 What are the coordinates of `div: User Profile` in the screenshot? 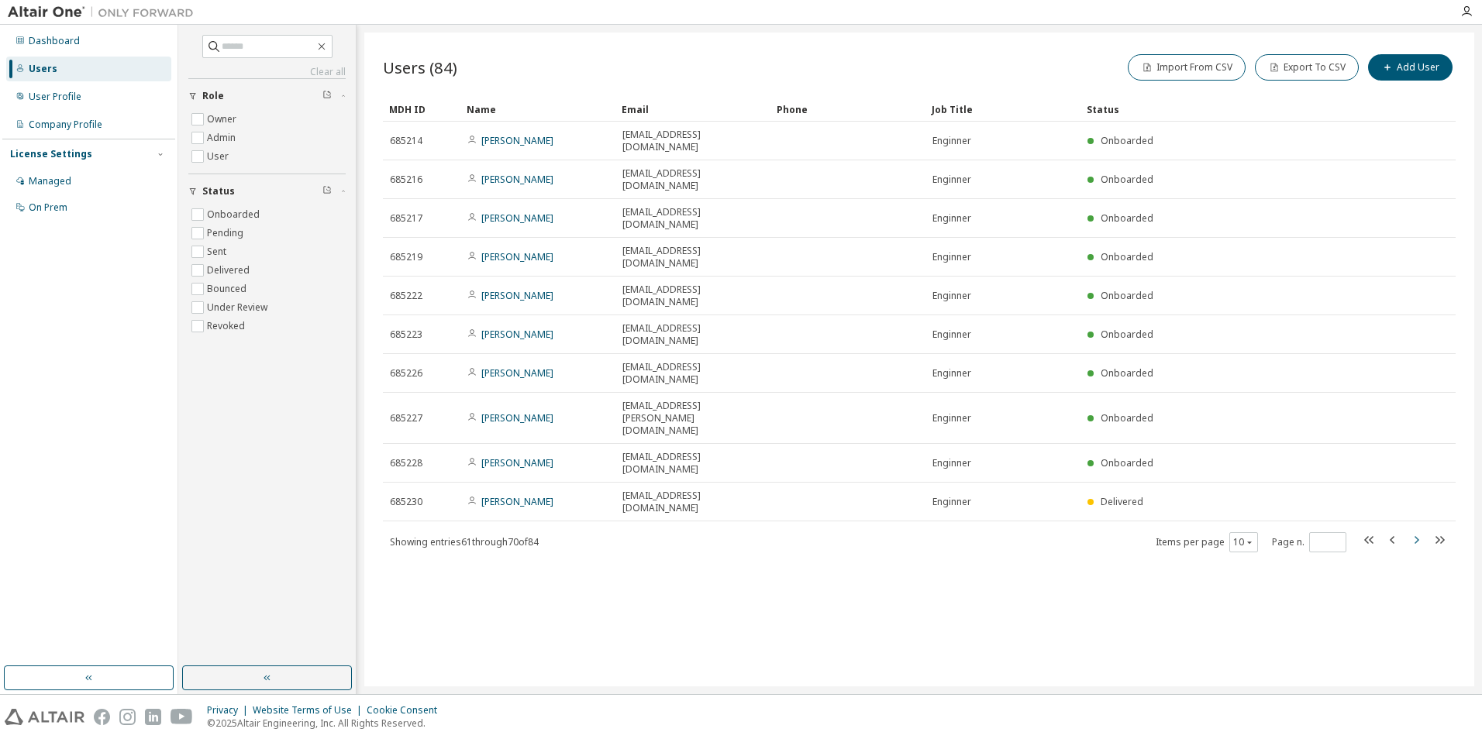 It's located at (55, 97).